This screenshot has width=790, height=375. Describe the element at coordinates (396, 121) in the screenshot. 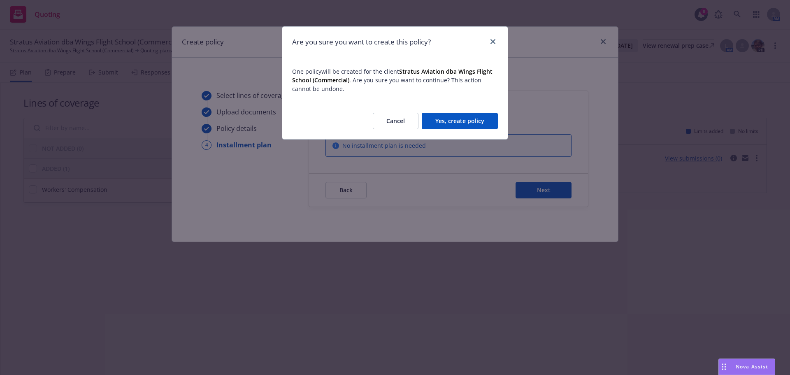

I see `button: Cancel` at that location.